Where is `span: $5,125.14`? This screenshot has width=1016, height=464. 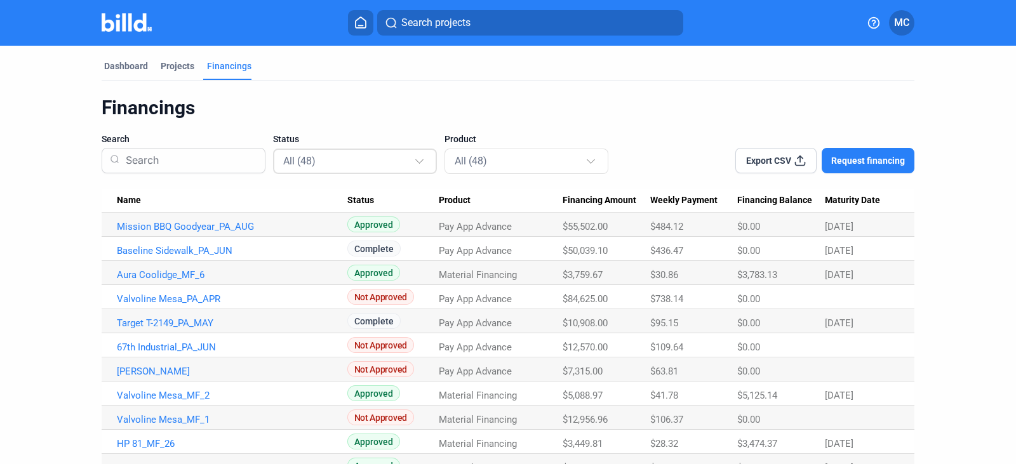 span: $5,125.14 is located at coordinates (757, 396).